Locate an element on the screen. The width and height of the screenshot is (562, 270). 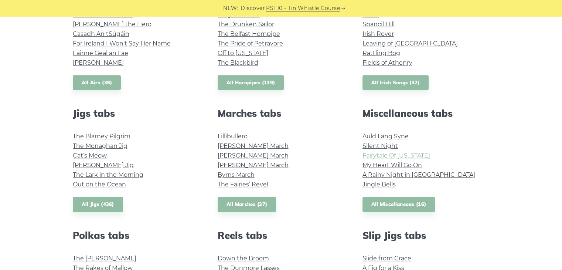
a: My Heart Will Go On is located at coordinates (392, 165).